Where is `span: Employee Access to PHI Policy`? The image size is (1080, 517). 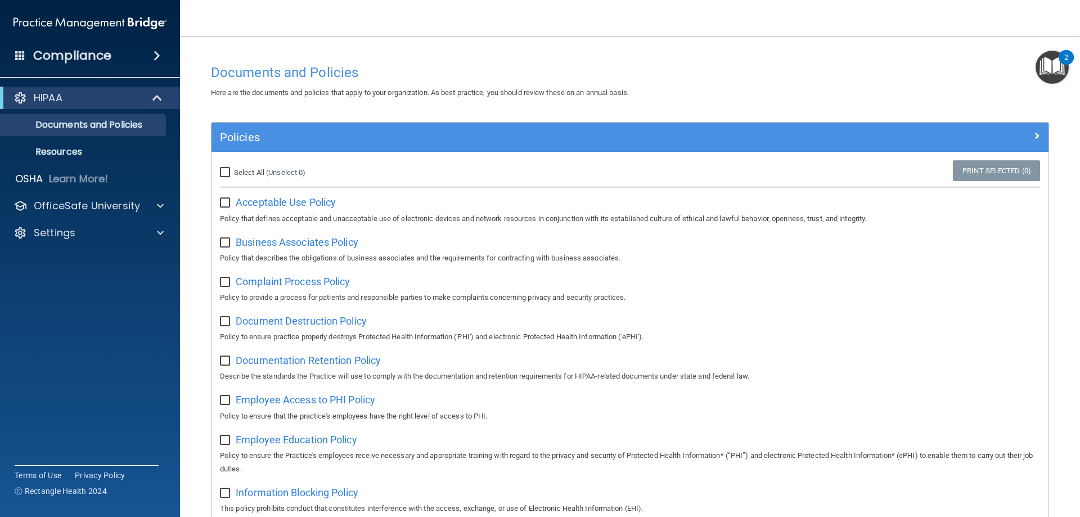
span: Employee Access to PHI Policy is located at coordinates (305, 399).